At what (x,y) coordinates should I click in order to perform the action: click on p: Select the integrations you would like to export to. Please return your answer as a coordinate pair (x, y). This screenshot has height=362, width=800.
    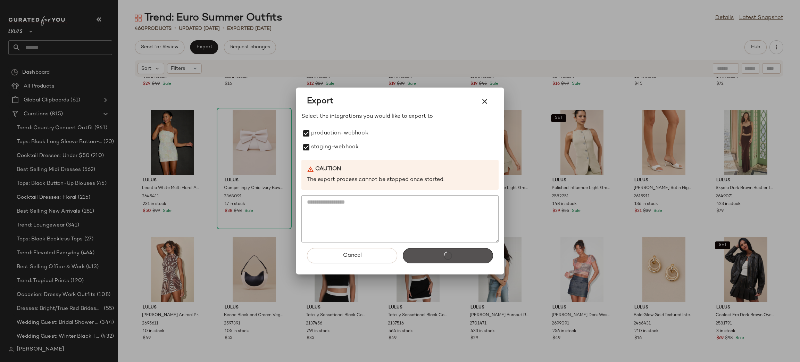
    Looking at the image, I should click on (400, 117).